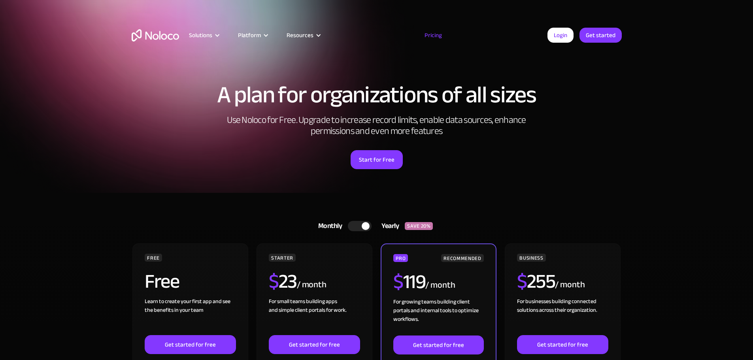  Describe the element at coordinates (155, 35) in the screenshot. I see `a: home` at that location.